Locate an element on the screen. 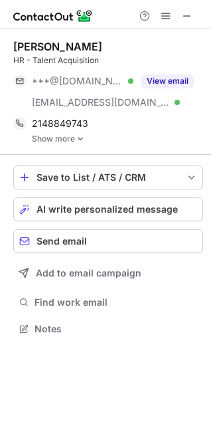  span: Send email is located at coordinates (62, 241).